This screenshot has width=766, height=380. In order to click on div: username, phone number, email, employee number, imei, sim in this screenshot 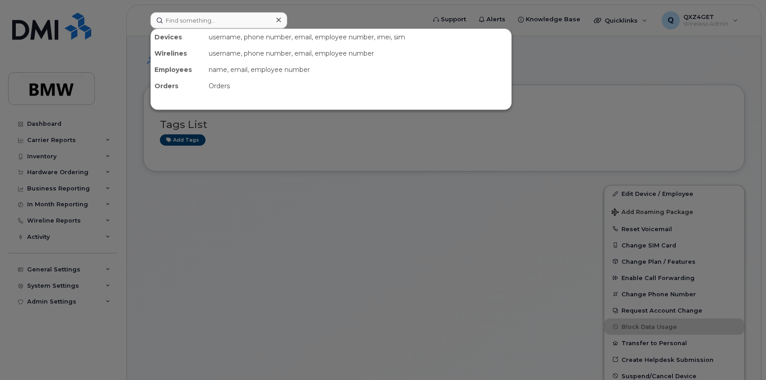, I will do `click(358, 37)`.